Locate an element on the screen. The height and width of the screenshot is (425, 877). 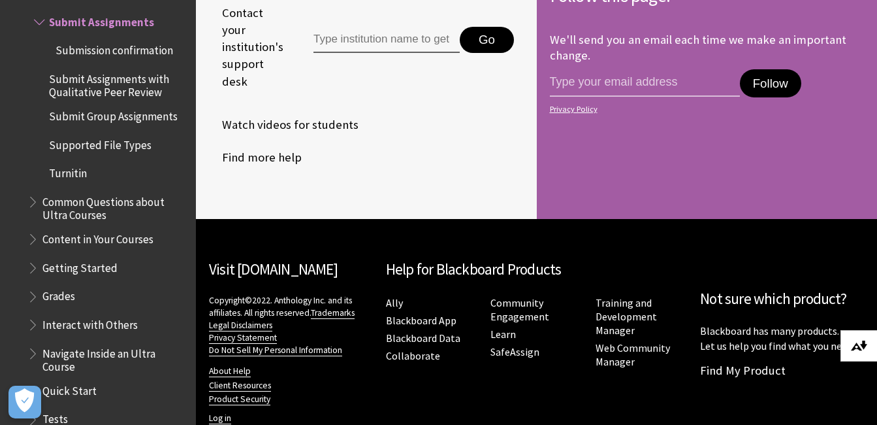
span: Getting Started is located at coordinates (80, 265).